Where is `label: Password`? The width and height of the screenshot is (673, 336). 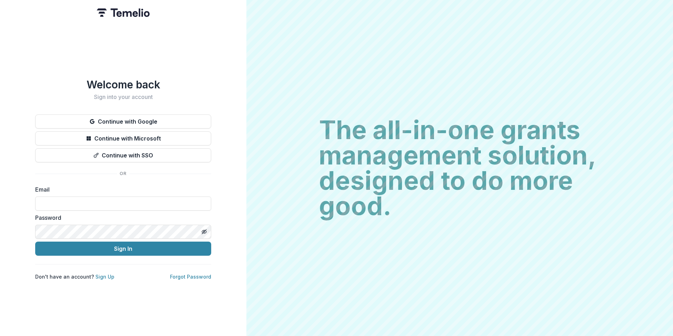
label: Password is located at coordinates (121, 218).